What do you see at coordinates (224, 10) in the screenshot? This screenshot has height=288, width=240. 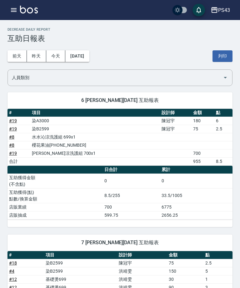 I see `div: PS43` at bounding box center [224, 10].